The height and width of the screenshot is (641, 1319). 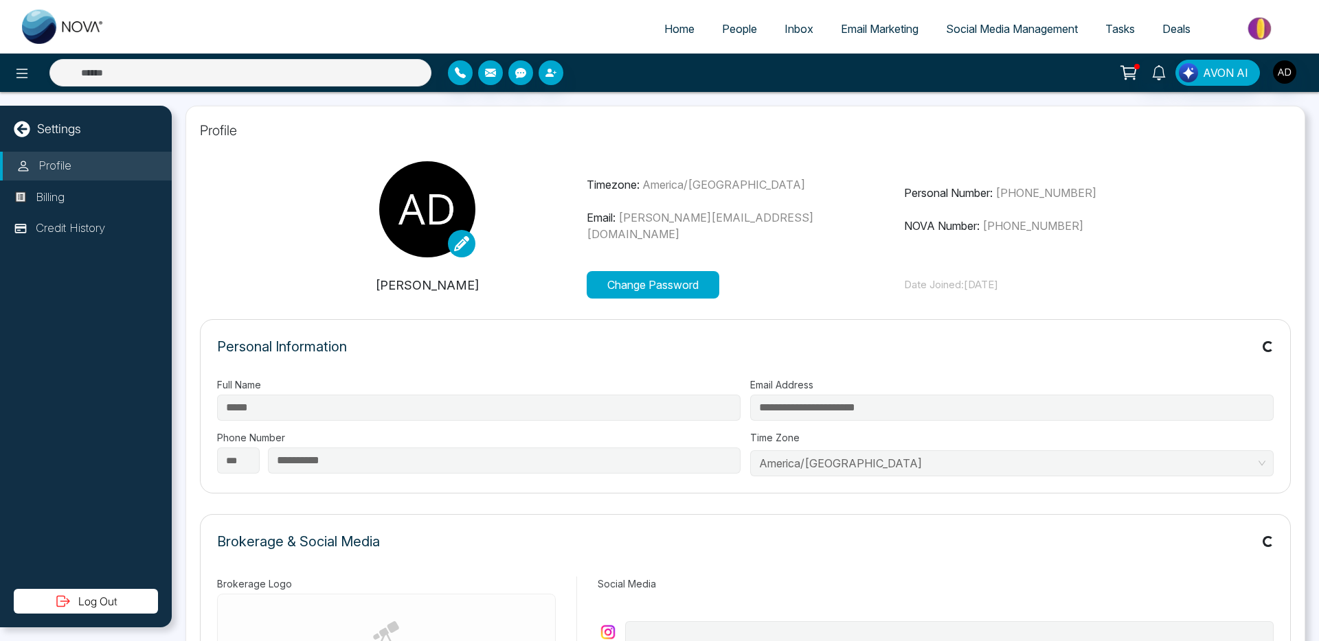 I want to click on p: Timezone:, so click(x=745, y=185).